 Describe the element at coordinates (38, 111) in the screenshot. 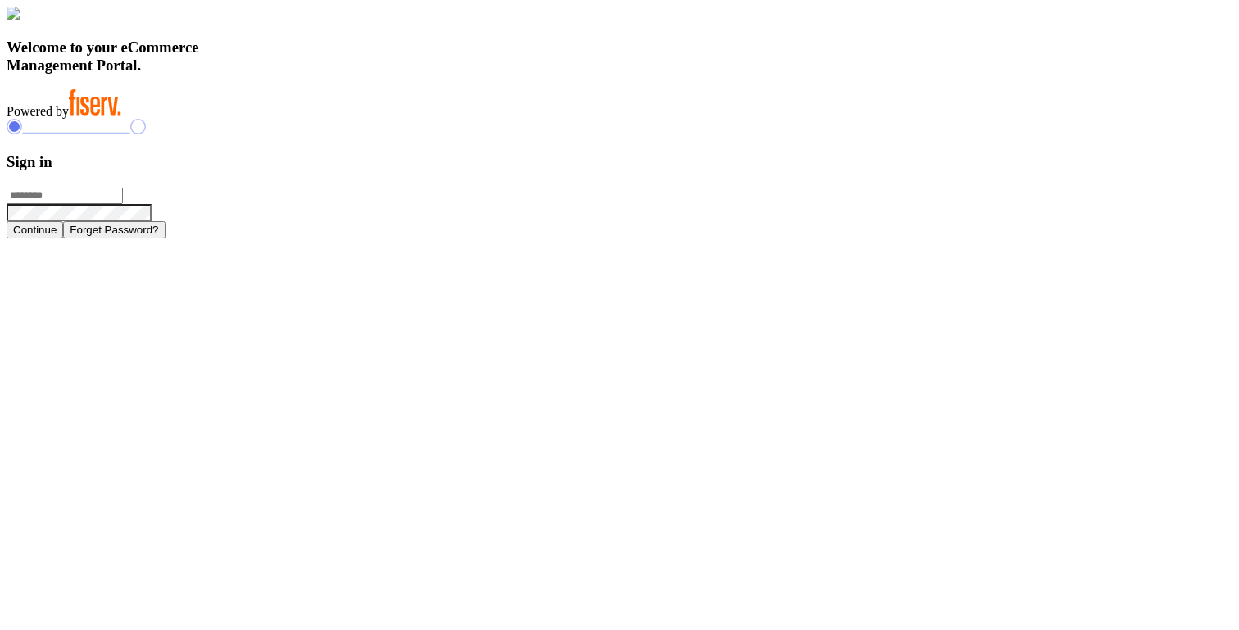

I see `span: Powered by` at that location.